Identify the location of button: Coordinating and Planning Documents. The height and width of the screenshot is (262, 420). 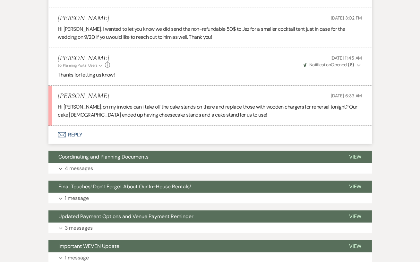
(193, 157).